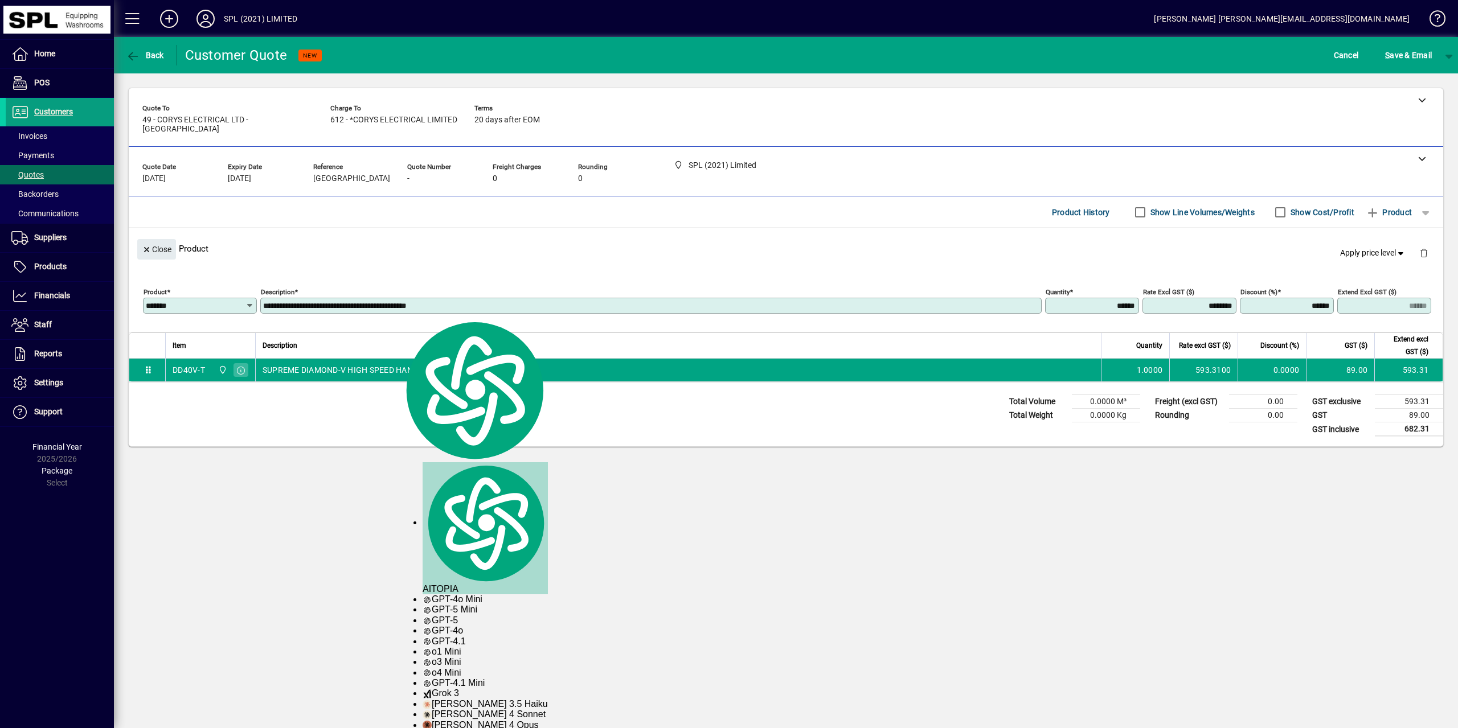 This screenshot has width=1458, height=728. Describe the element at coordinates (485, 621) in the screenshot. I see `div: GPT-5` at that location.